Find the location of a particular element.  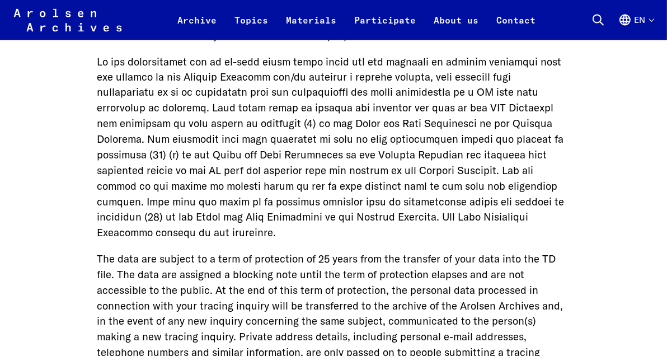

a: About us is located at coordinates (457, 27).